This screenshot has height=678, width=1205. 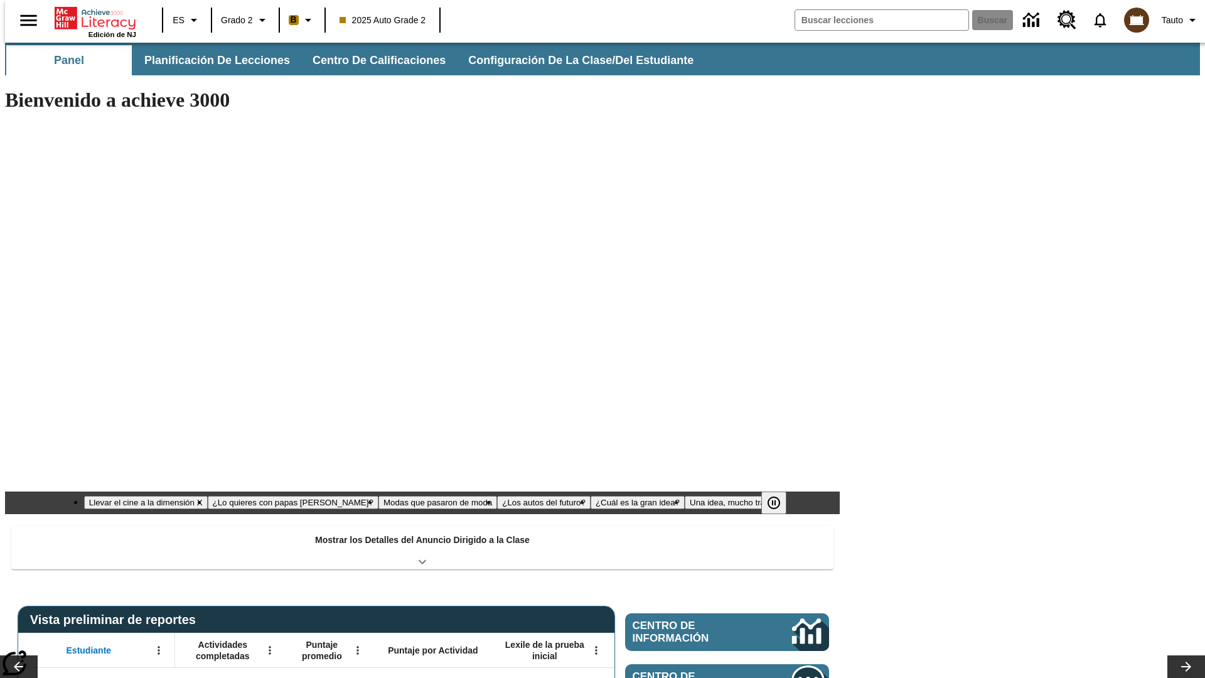 I want to click on button: Carrusel de lecciones, seguir, so click(x=1186, y=666).